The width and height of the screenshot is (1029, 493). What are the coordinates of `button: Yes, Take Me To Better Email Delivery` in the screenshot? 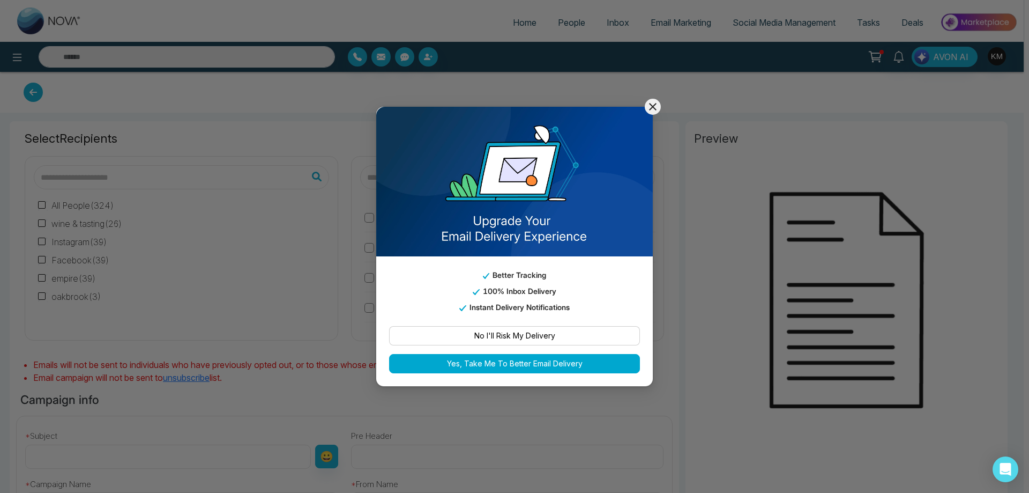 It's located at (515, 363).